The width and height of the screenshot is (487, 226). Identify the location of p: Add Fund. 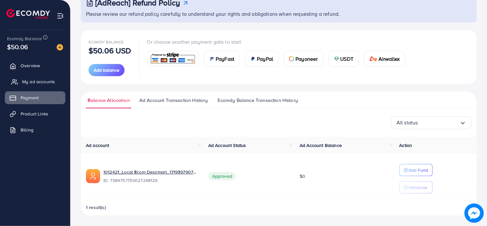
(419, 170).